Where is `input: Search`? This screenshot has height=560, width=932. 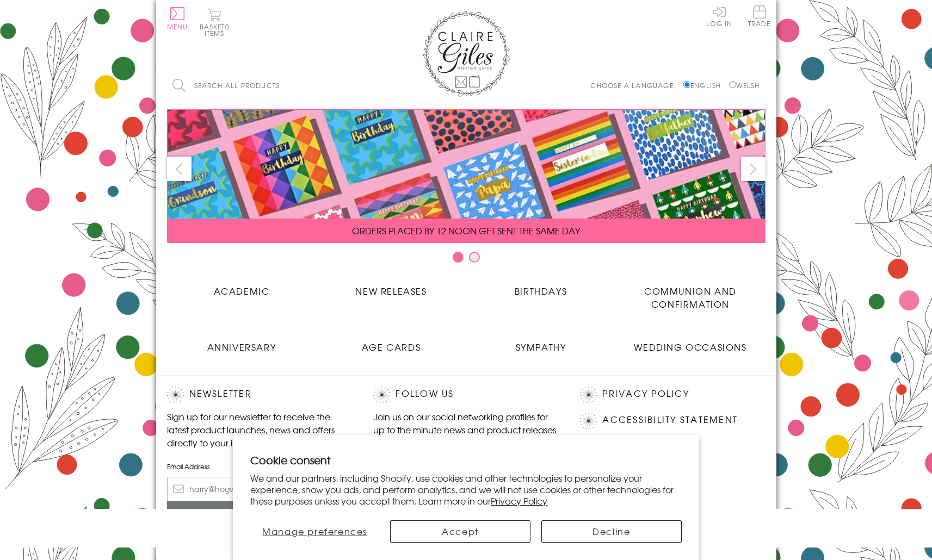 input: Search is located at coordinates (352, 85).